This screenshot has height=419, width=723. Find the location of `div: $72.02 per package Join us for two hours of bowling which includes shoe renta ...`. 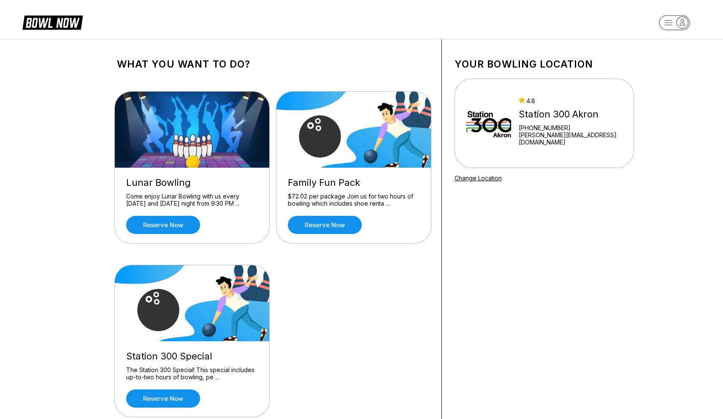

div: $72.02 per package Join us for two hours of bowling which includes shoe renta ... is located at coordinates (354, 200).